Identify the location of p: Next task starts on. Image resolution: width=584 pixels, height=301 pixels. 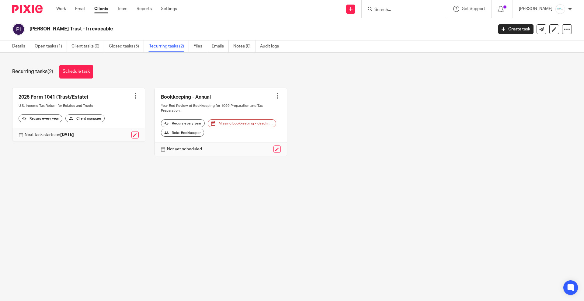
(49, 135).